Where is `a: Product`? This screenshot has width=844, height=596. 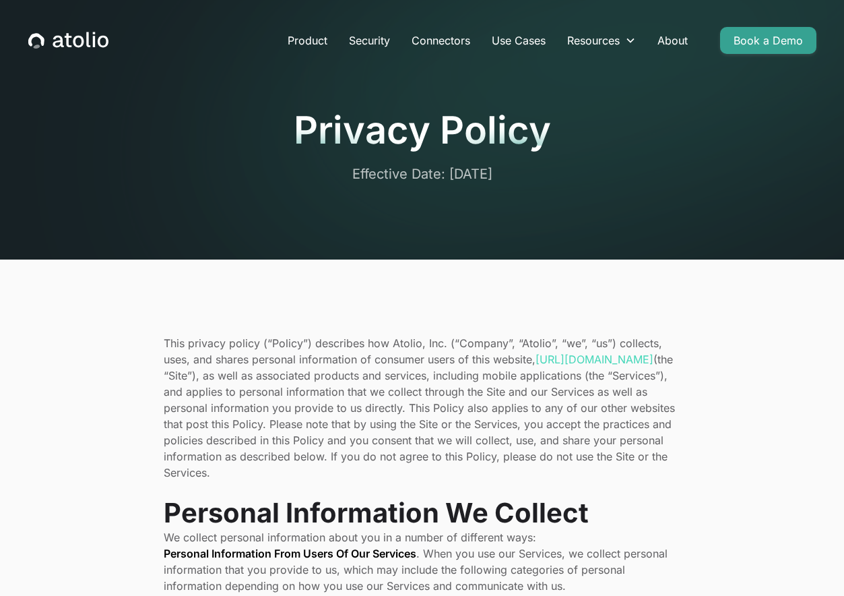
a: Product is located at coordinates (307, 40).